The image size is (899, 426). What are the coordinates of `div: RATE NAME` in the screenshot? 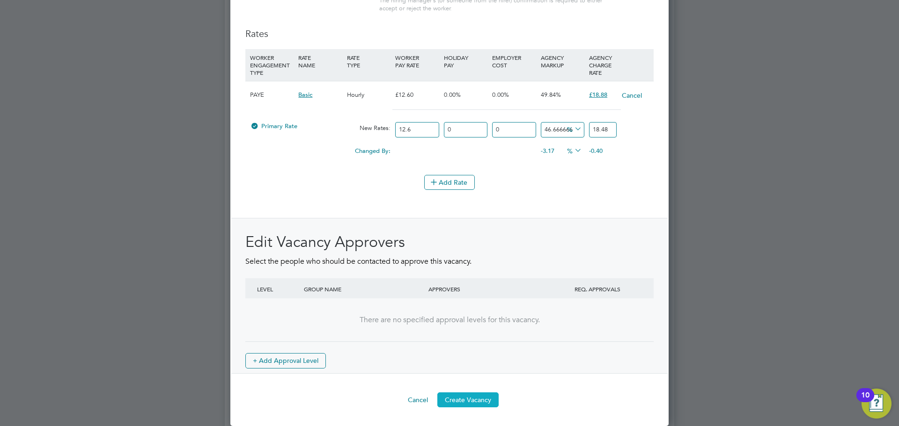 It's located at (320, 61).